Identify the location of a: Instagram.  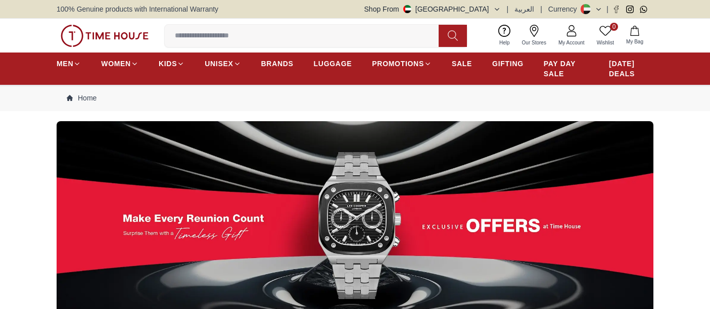
(630, 9).